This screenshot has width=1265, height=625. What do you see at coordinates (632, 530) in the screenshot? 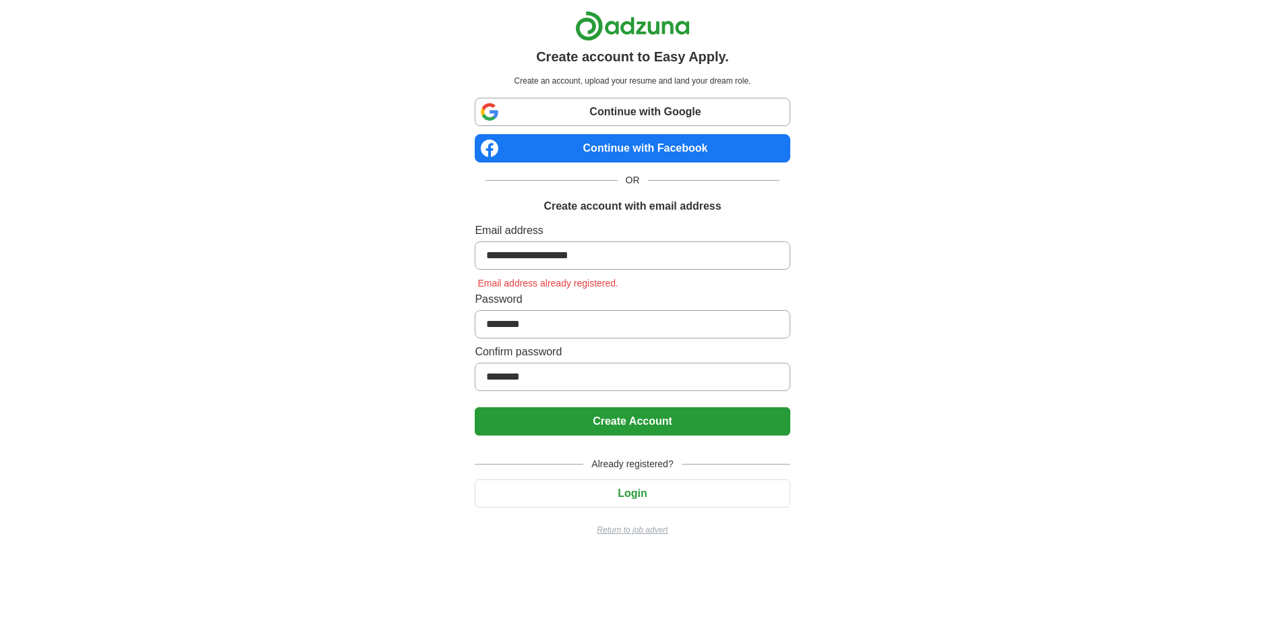
I see `a: Return to job advert` at bounding box center [632, 530].